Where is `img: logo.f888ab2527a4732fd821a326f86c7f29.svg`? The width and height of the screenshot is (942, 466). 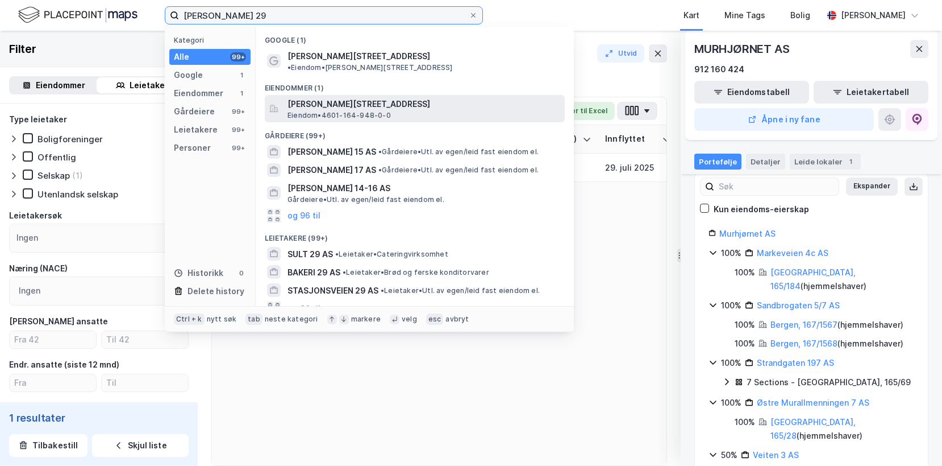
img: logo.f888ab2527a4732fd821a326f86c7f29.svg is located at coordinates (78, 15).